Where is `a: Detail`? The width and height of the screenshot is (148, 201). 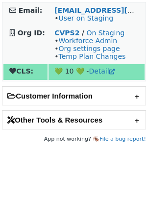 a: Detail is located at coordinates (101, 71).